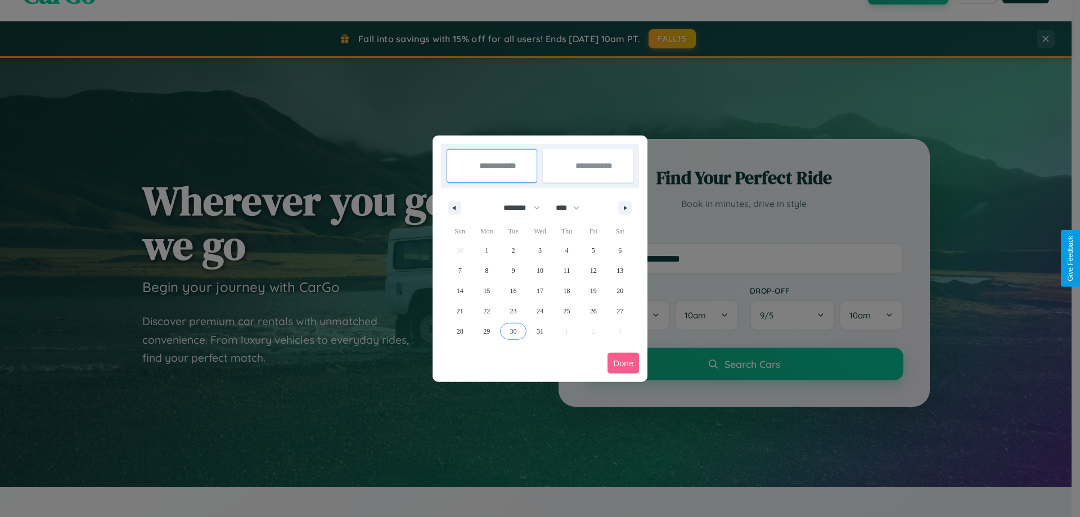  What do you see at coordinates (593, 291) in the screenshot?
I see `span: 19` at bounding box center [593, 291].